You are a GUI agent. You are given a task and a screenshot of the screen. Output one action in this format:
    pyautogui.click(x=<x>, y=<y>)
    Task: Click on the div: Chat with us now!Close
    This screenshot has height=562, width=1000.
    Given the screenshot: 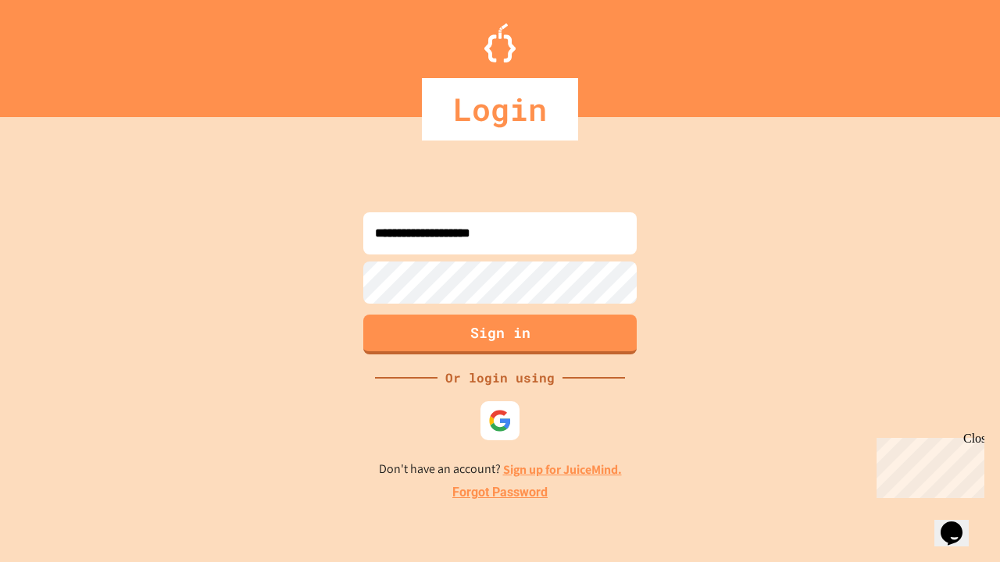 What is the action you would take?
    pyautogui.click(x=57, y=52)
    